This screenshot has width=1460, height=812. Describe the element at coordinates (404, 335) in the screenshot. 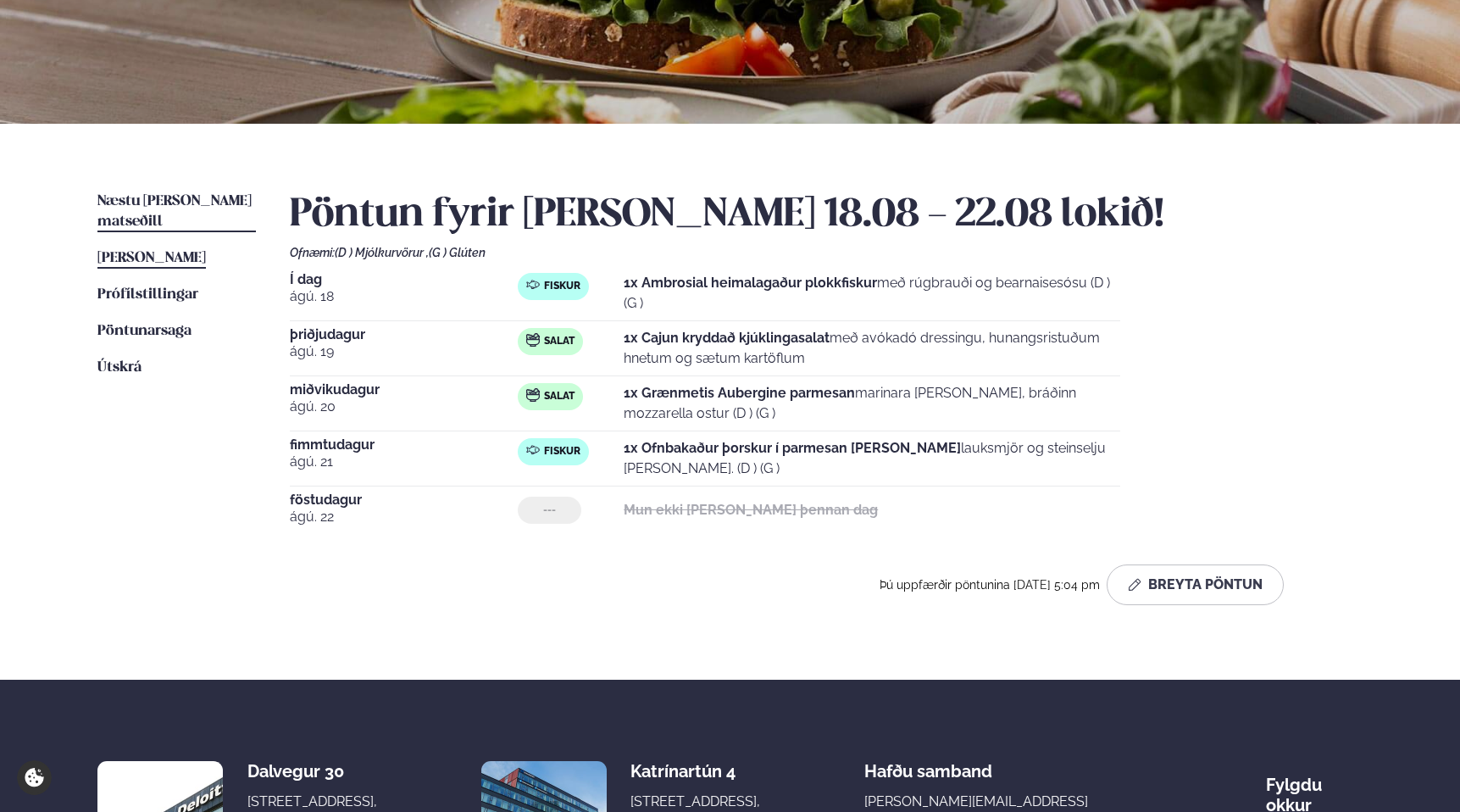

I see `span: þriðjudagur` at that location.